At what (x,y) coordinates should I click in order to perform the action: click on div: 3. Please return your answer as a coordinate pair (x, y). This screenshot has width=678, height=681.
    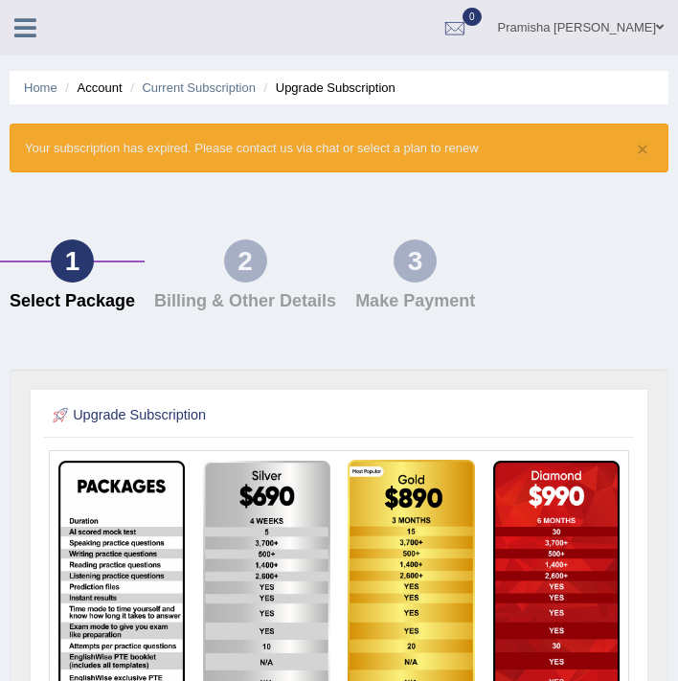
    Looking at the image, I should click on (415, 261).